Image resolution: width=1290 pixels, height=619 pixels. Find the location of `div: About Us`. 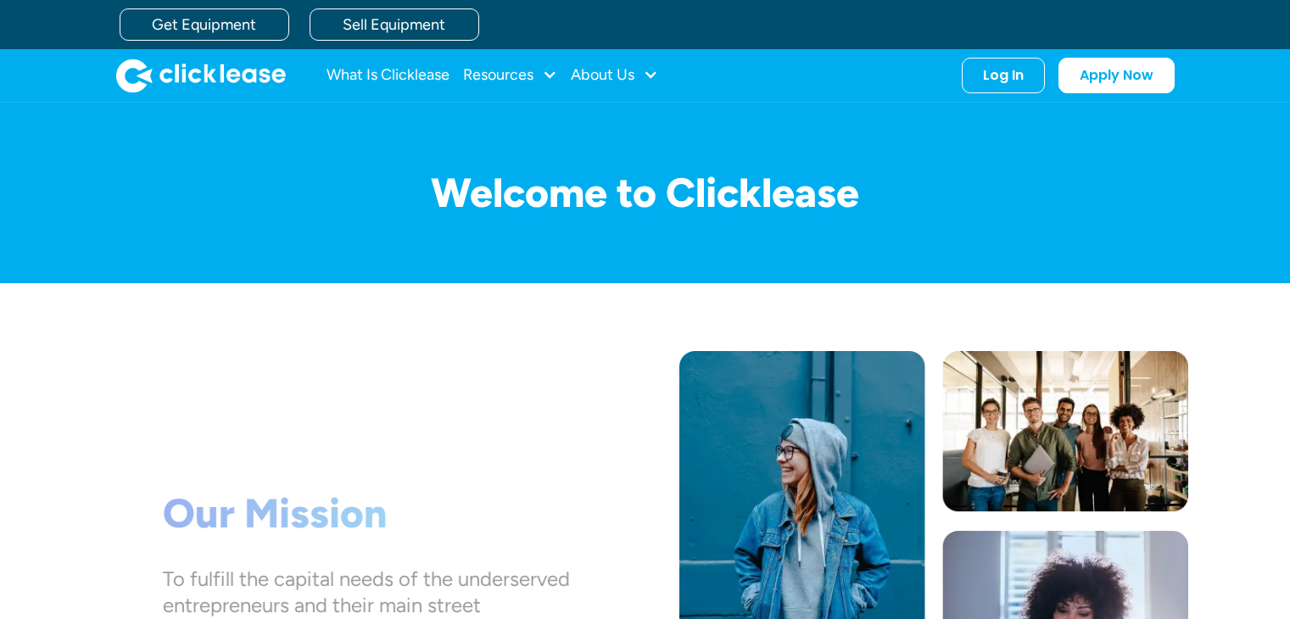

div: About Us is located at coordinates (614, 75).